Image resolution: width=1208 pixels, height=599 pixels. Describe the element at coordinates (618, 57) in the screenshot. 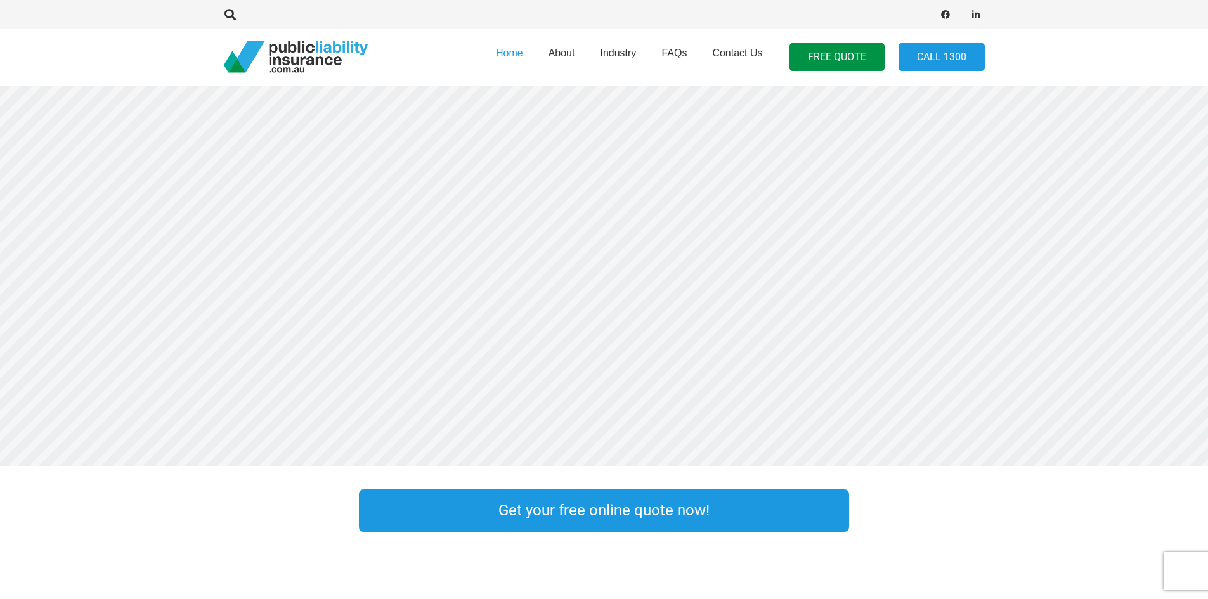

I see `a: Industry` at that location.